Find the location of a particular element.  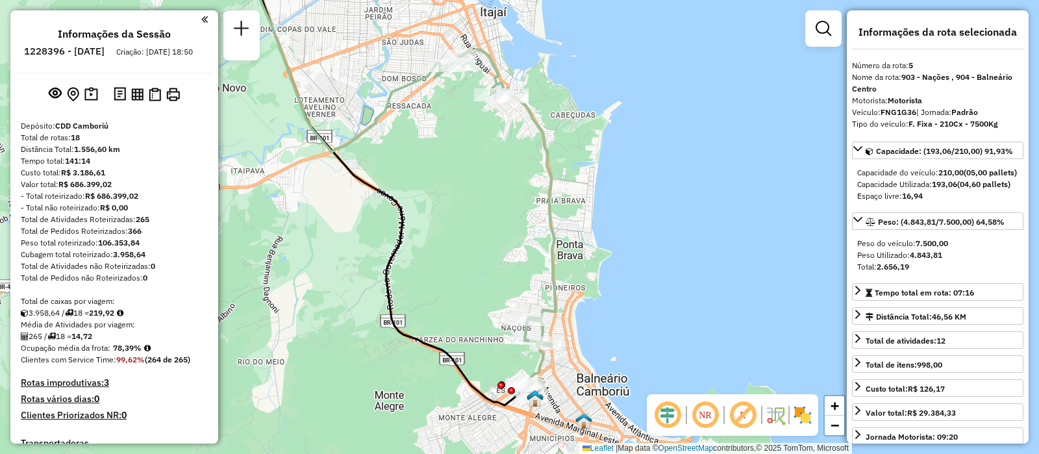

div: Total de Atividades Roteirizadas: is located at coordinates (114, 220).